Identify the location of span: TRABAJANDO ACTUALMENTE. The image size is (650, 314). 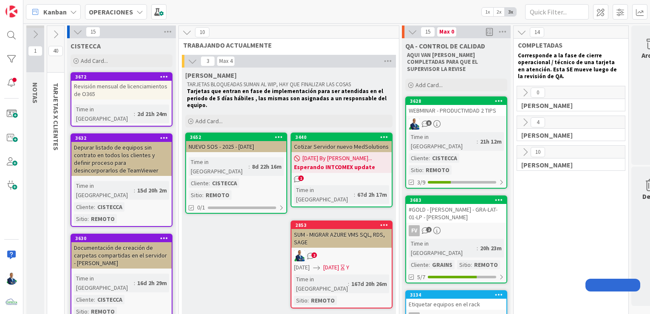
(285, 45).